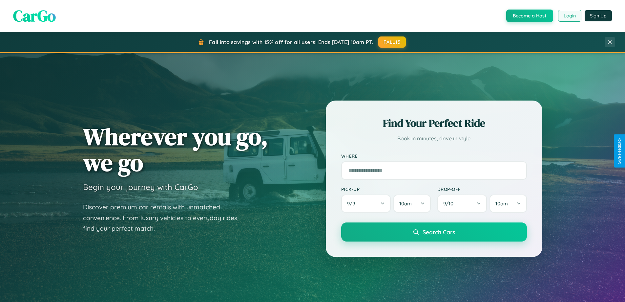  What do you see at coordinates (140, 187) in the screenshot?
I see `h3: Begin your journey with CarGo` at bounding box center [140, 187].